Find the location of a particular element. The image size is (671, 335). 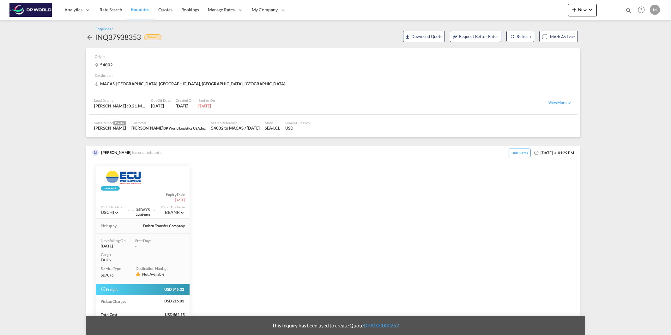

span: SD/CFS is located at coordinates (107, 275).